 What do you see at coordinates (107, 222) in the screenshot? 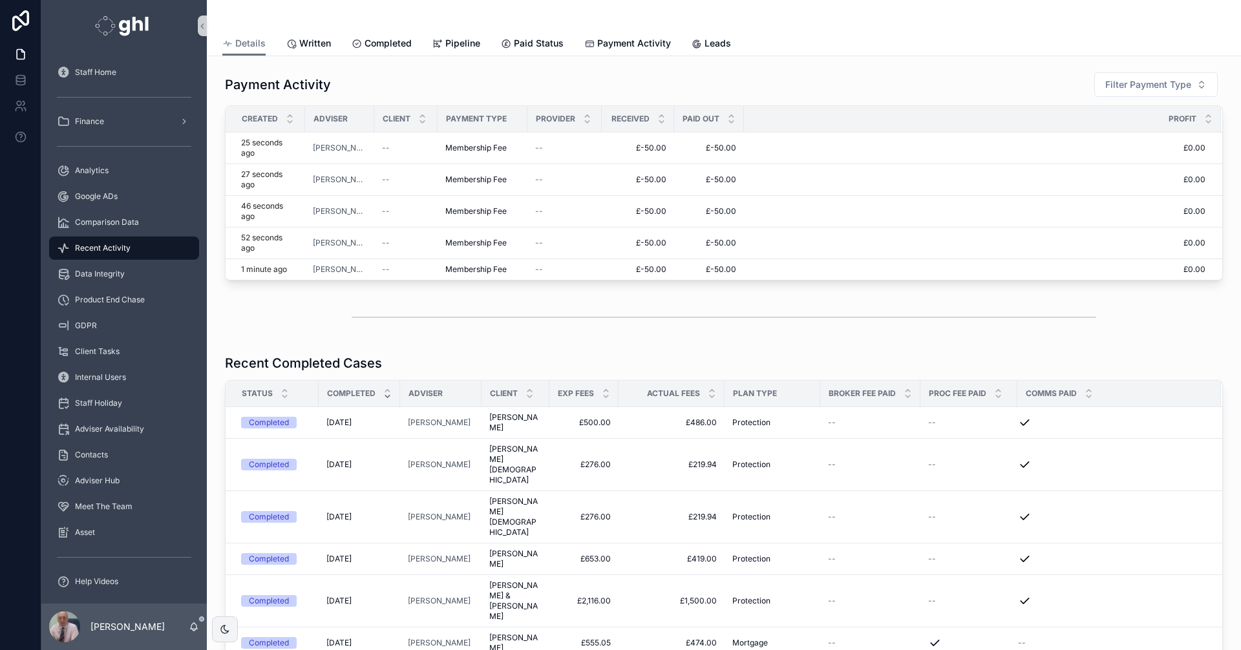
I see `span: Comparison Data` at bounding box center [107, 222].